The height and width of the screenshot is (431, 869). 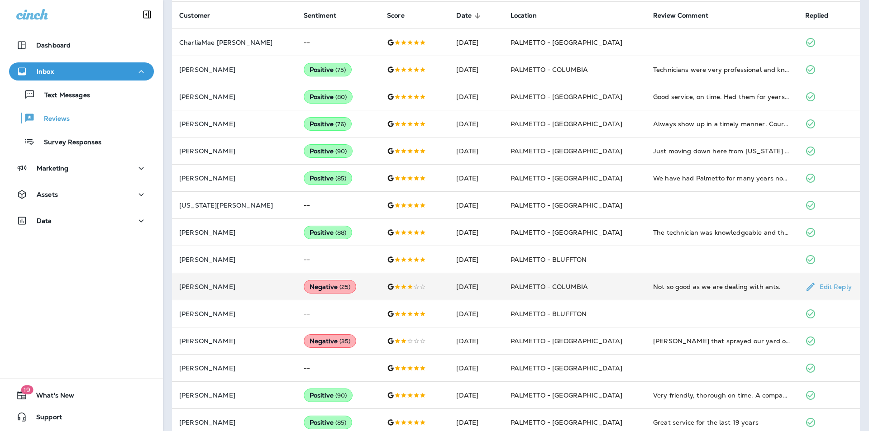 I want to click on p: Inbox, so click(x=45, y=72).